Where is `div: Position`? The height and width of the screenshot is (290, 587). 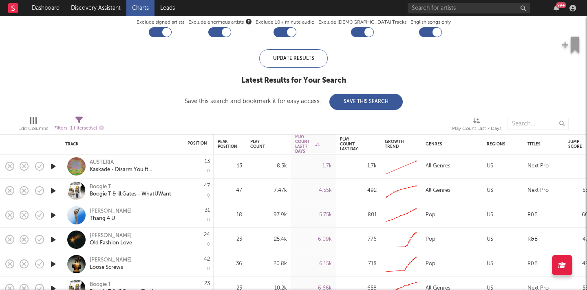 div: Position is located at coordinates (197, 143).